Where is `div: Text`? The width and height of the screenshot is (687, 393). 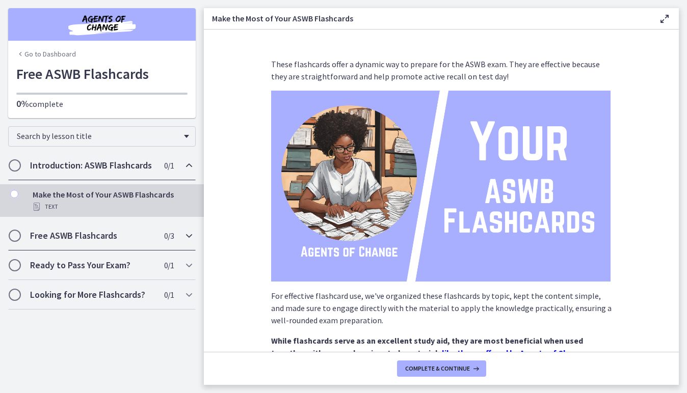 div: Text is located at coordinates (112, 207).